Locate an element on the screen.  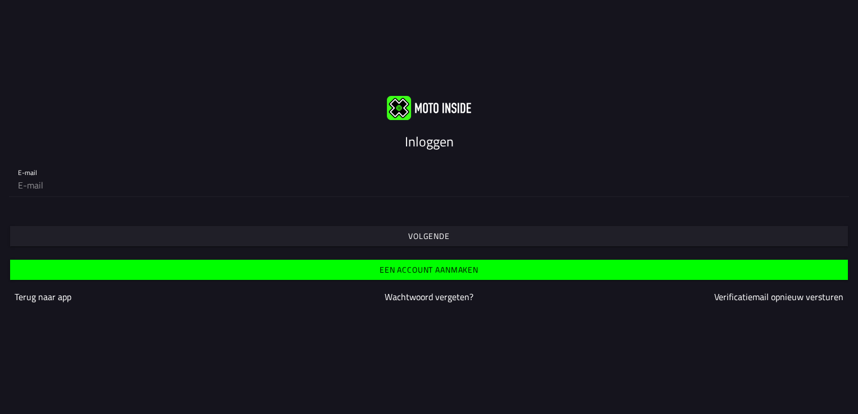
ion-button: Een account aanmaken is located at coordinates (429, 270).